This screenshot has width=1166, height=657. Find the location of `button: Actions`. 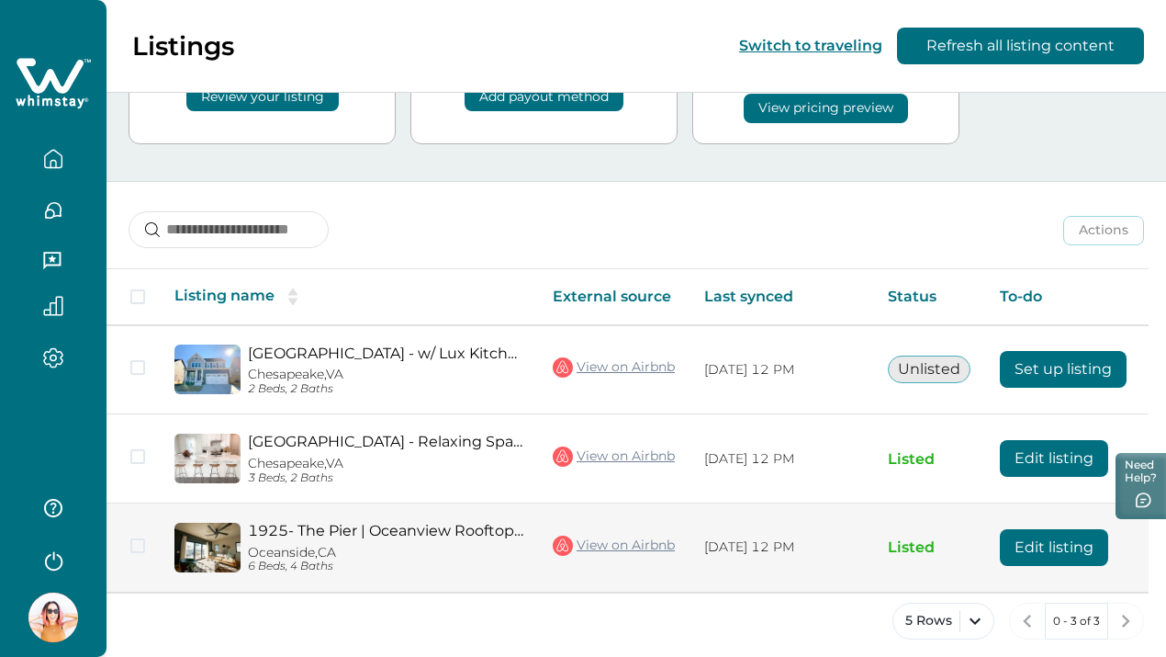

button: Actions is located at coordinates (1104, 230).